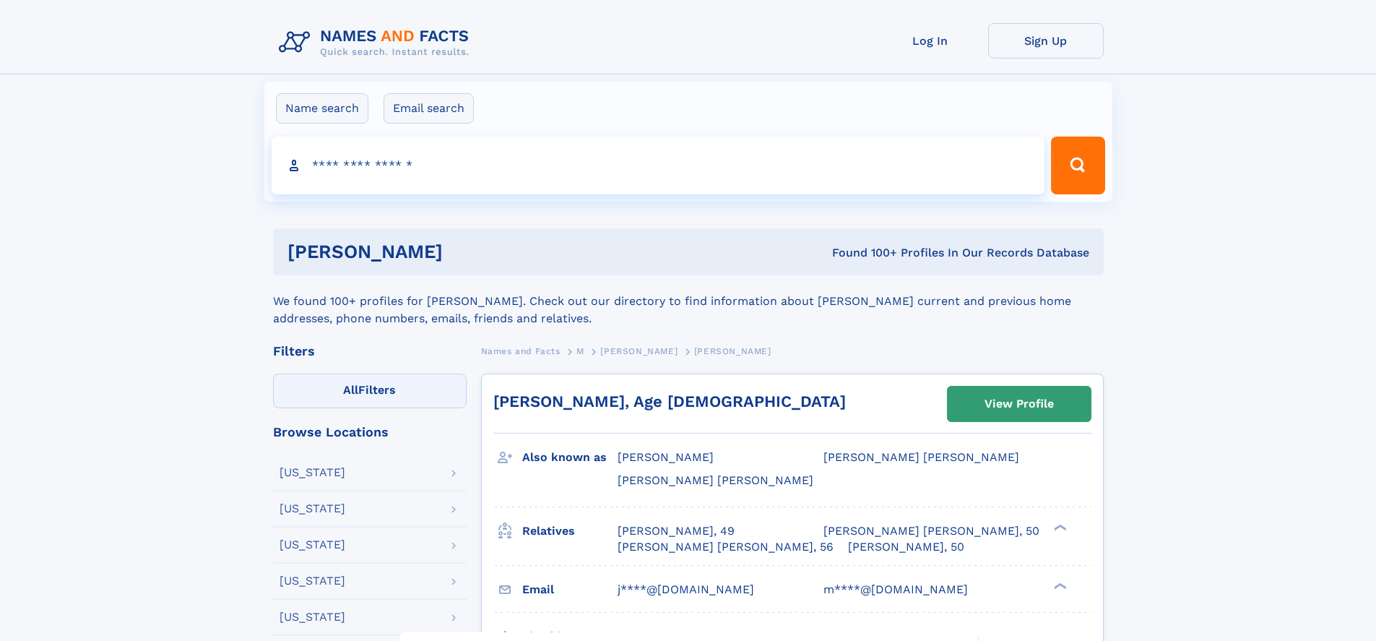  What do you see at coordinates (1078, 165) in the screenshot?
I see `button: Search Button` at bounding box center [1078, 165].